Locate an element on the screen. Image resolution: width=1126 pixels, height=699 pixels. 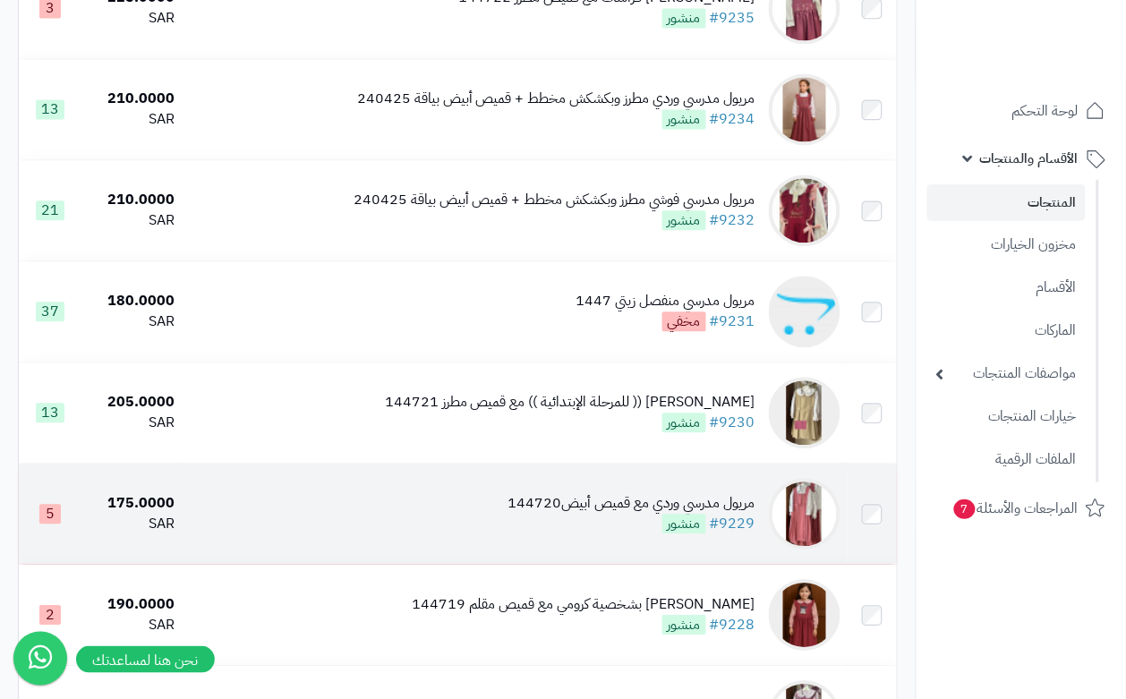
a: #9229 is located at coordinates (732, 524).